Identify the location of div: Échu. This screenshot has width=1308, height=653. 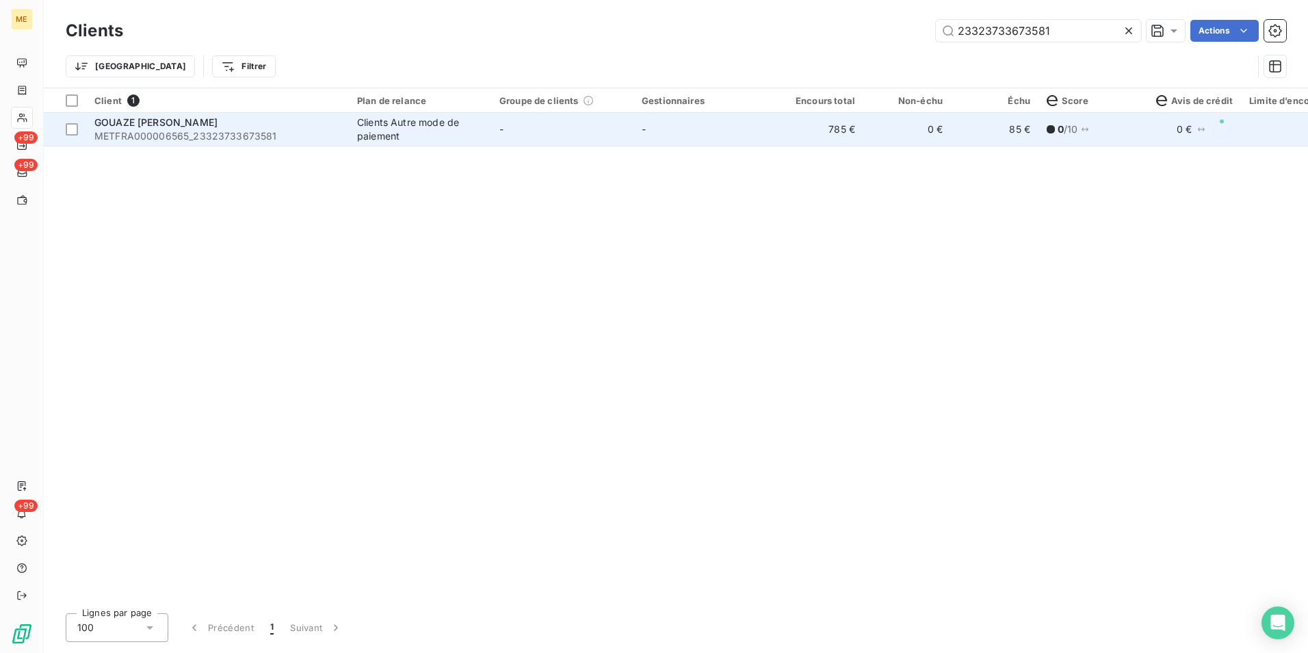
(994, 101).